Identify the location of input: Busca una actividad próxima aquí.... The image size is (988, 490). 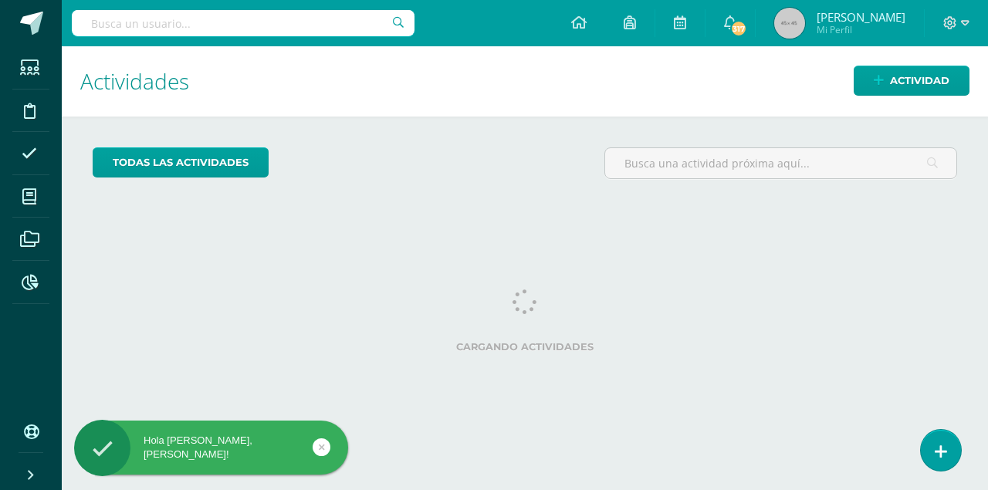
(781, 163).